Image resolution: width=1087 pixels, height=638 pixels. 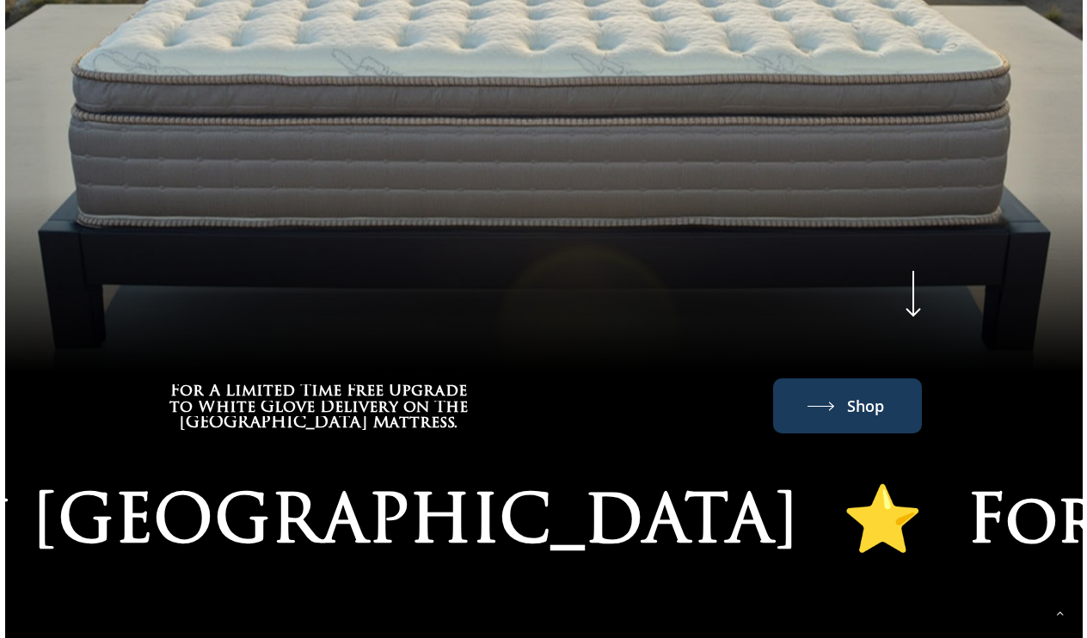 What do you see at coordinates (181, 409) in the screenshot?
I see `span: to` at bounding box center [181, 409].